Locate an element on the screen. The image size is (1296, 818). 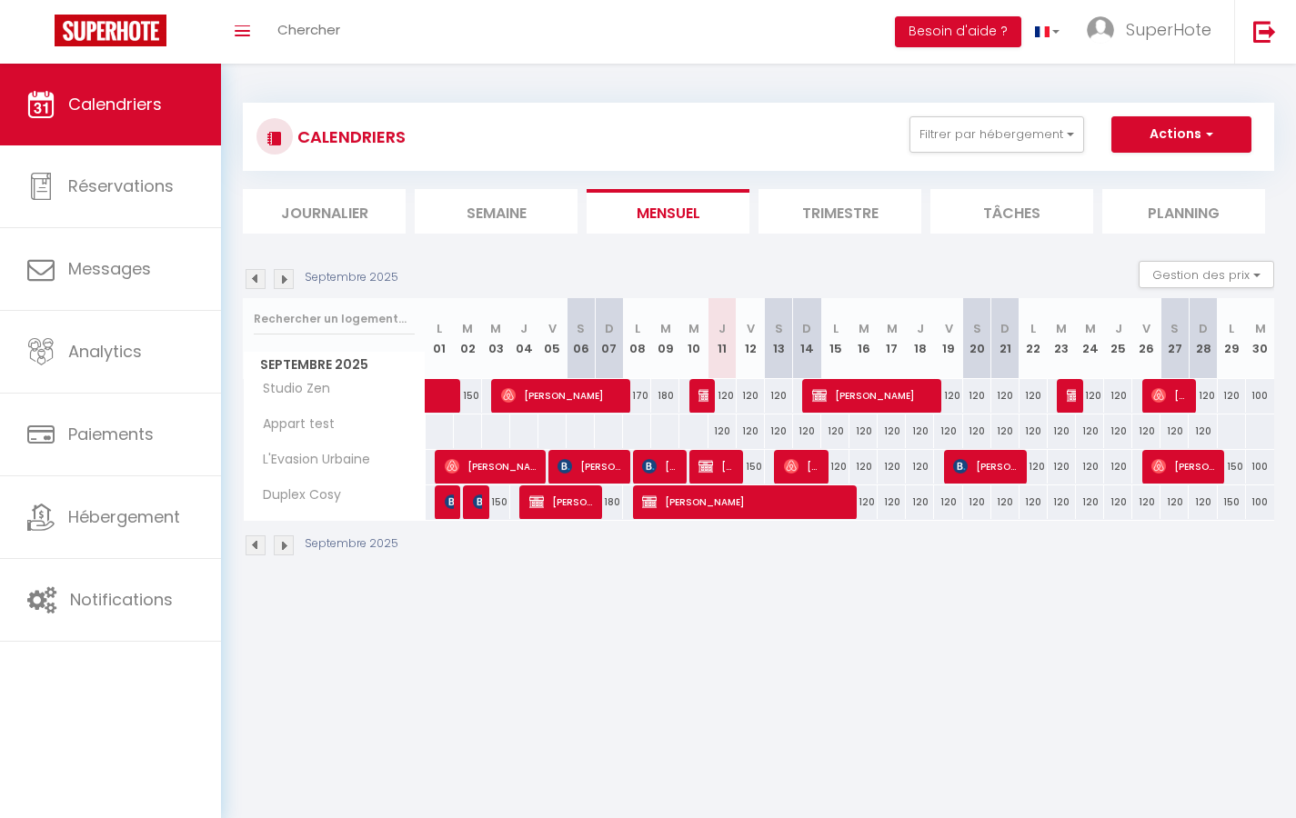
th: 08 is located at coordinates (636, 338).